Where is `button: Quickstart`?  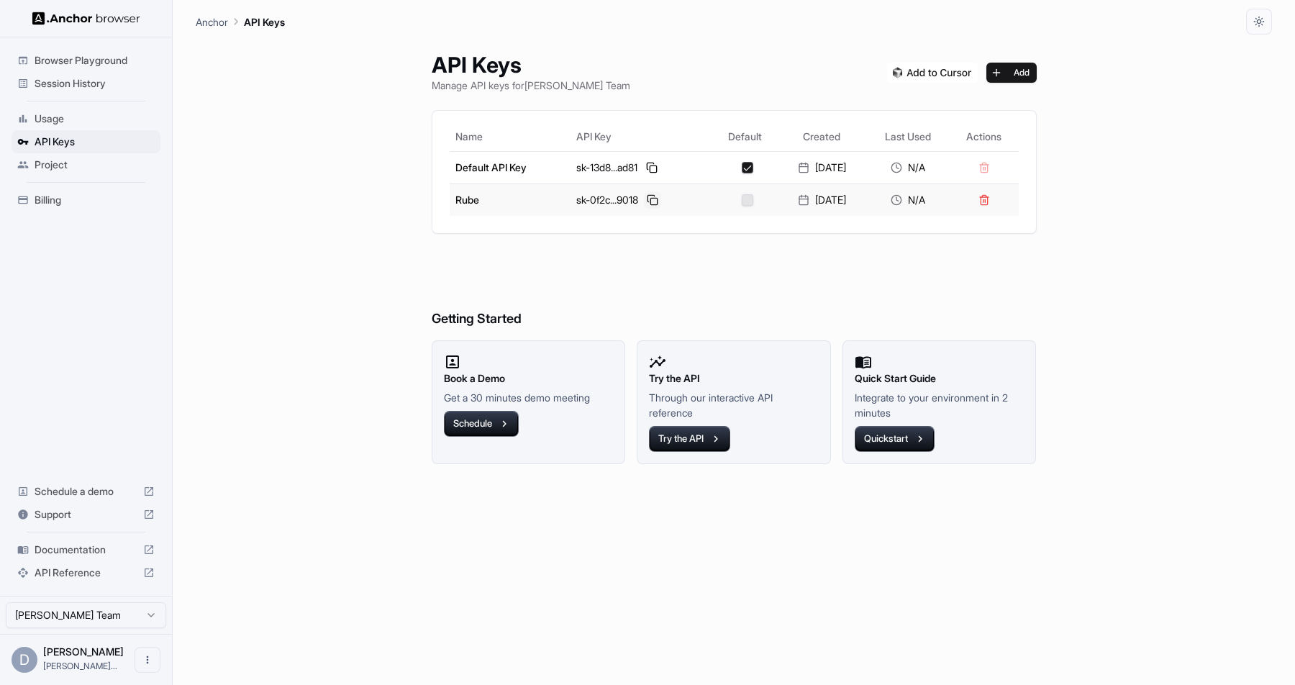 button: Quickstart is located at coordinates (895, 439).